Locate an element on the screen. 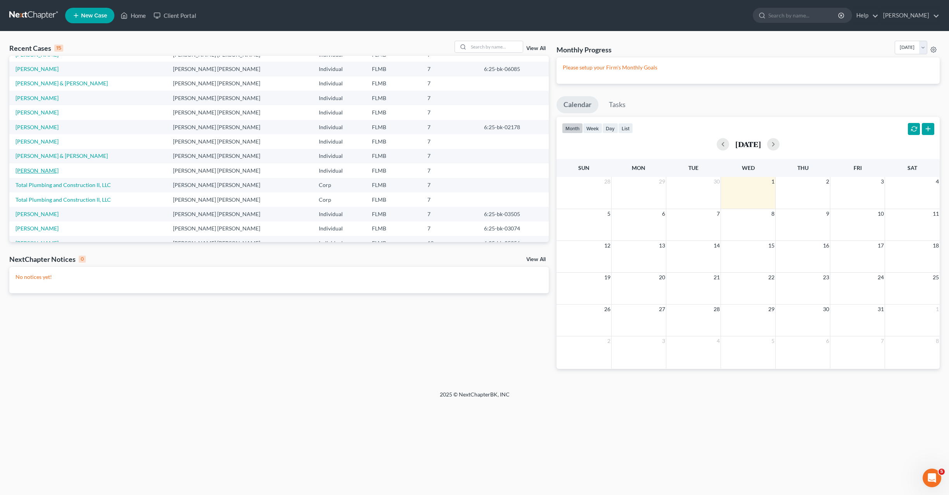 The image size is (949, 495). span: 16 is located at coordinates (826, 245).